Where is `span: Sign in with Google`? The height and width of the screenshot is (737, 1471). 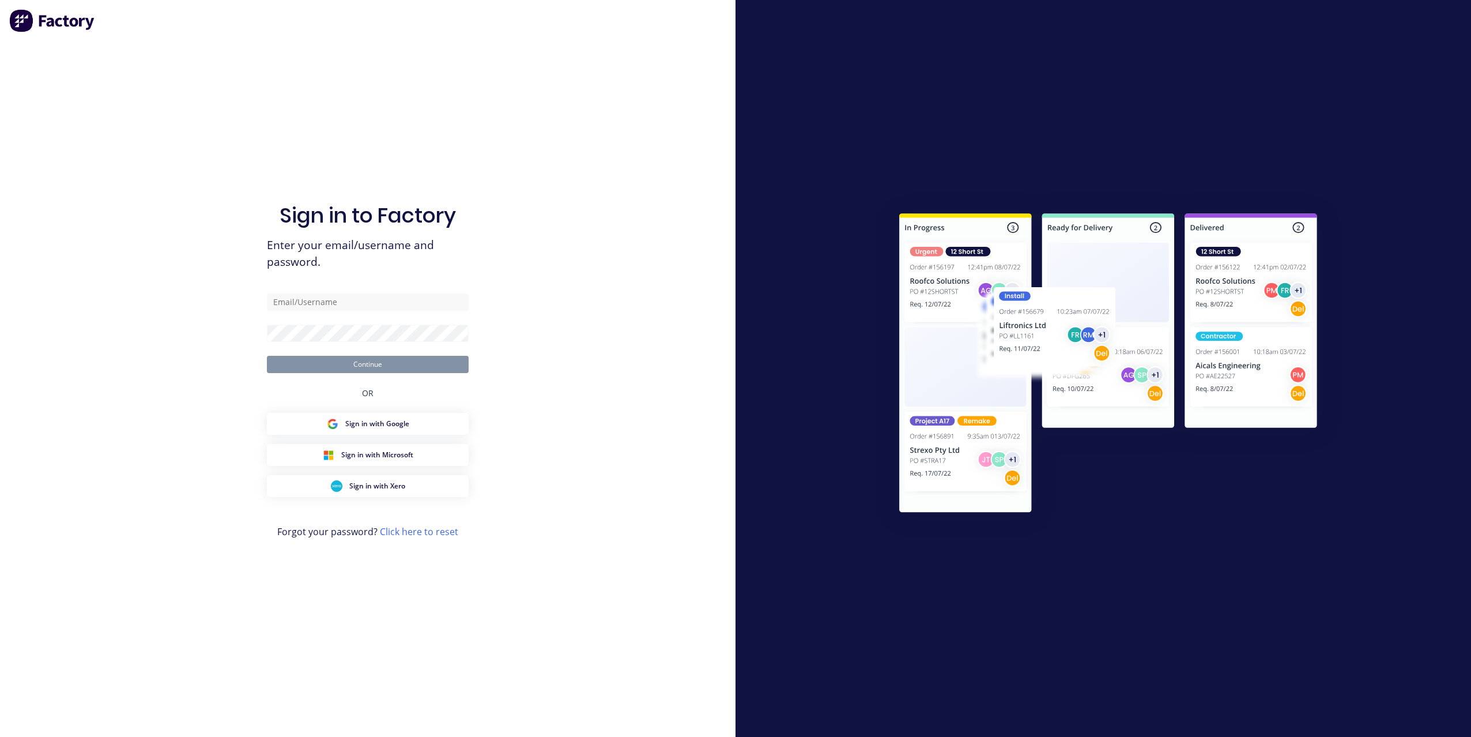
span: Sign in with Google is located at coordinates (377, 424).